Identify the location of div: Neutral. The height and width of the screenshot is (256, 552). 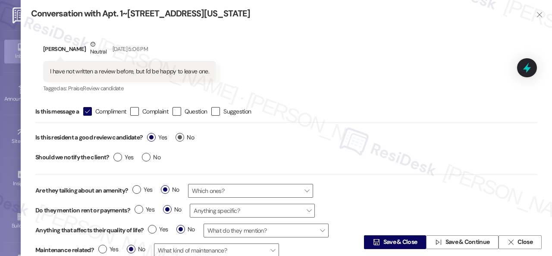
(98, 49).